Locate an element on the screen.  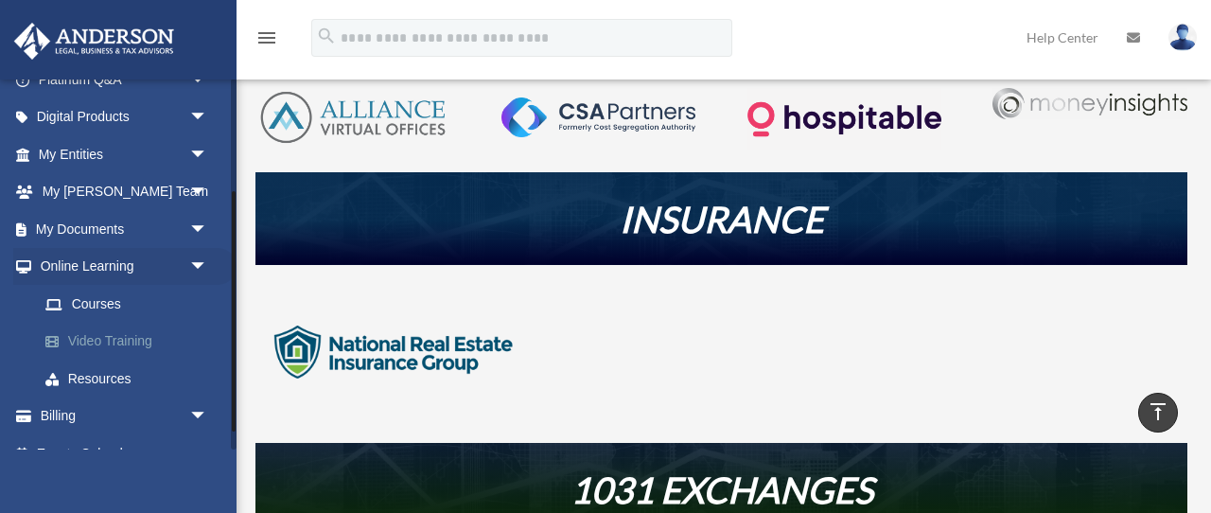
img: CSA-partners-Formerly-Cost-Segregation-Authority is located at coordinates (599, 117).